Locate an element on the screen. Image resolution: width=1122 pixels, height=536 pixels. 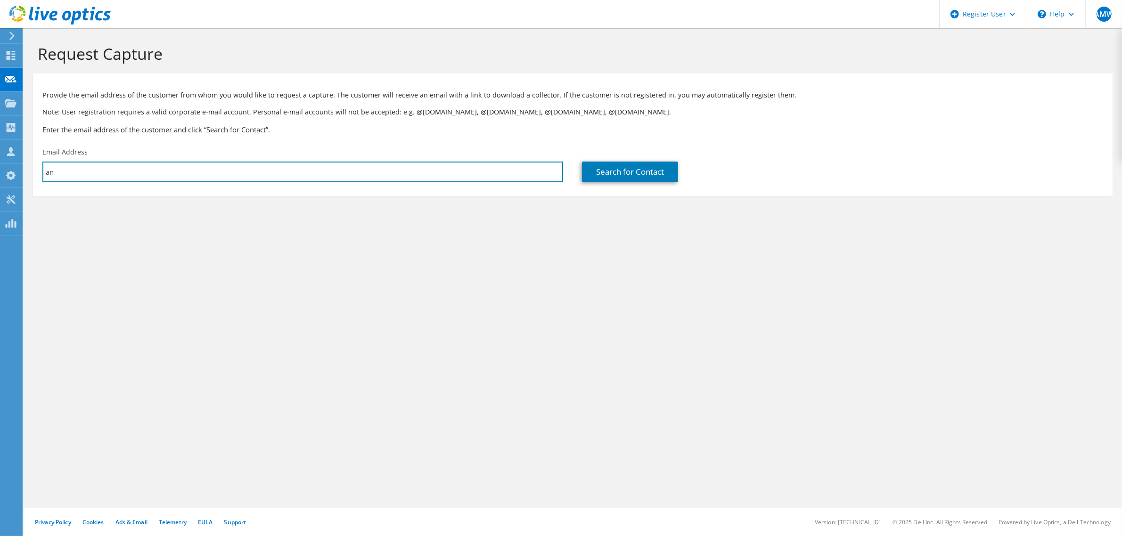
a: Privacy Policy is located at coordinates (53, 522).